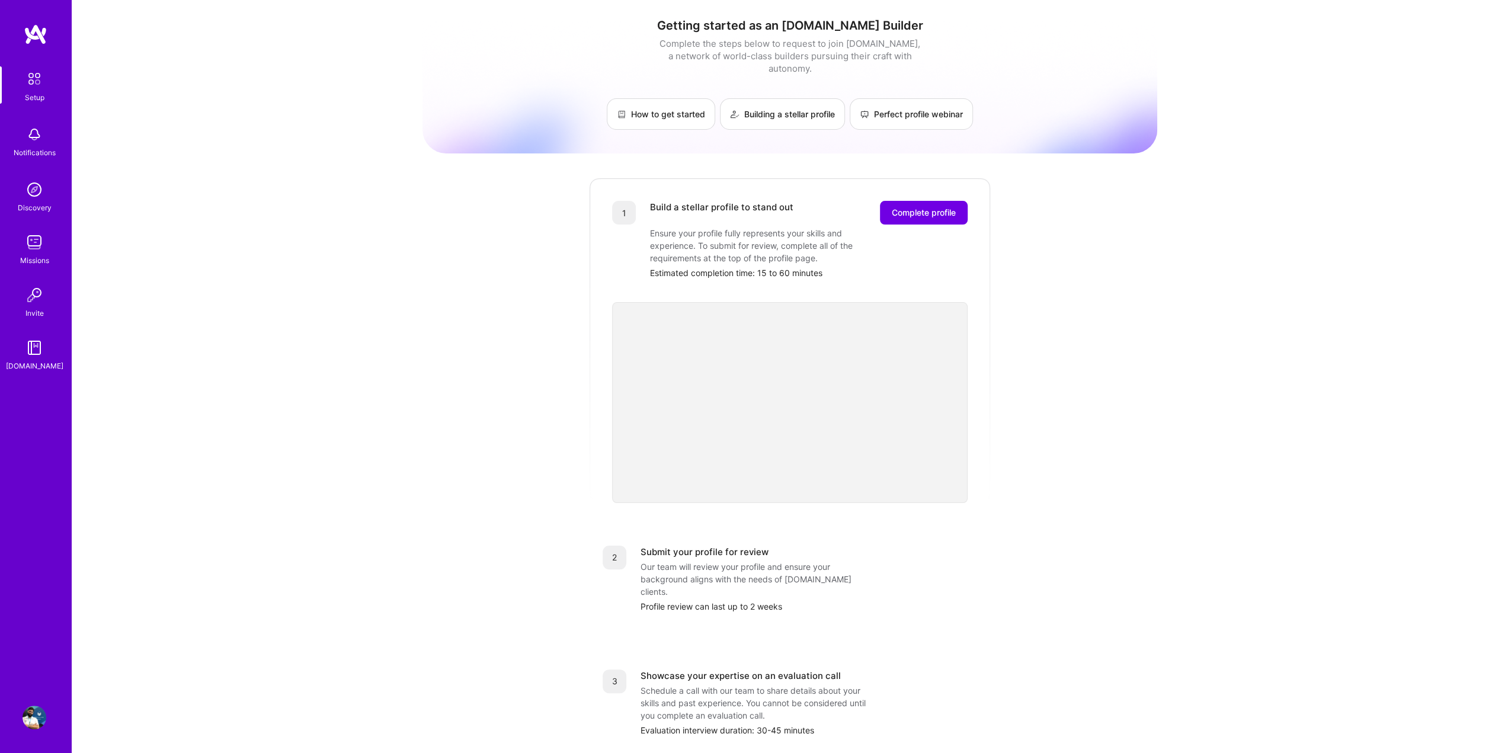 The height and width of the screenshot is (753, 1508). What do you see at coordinates (622, 114) in the screenshot?
I see `img: How to get started` at bounding box center [622, 114].